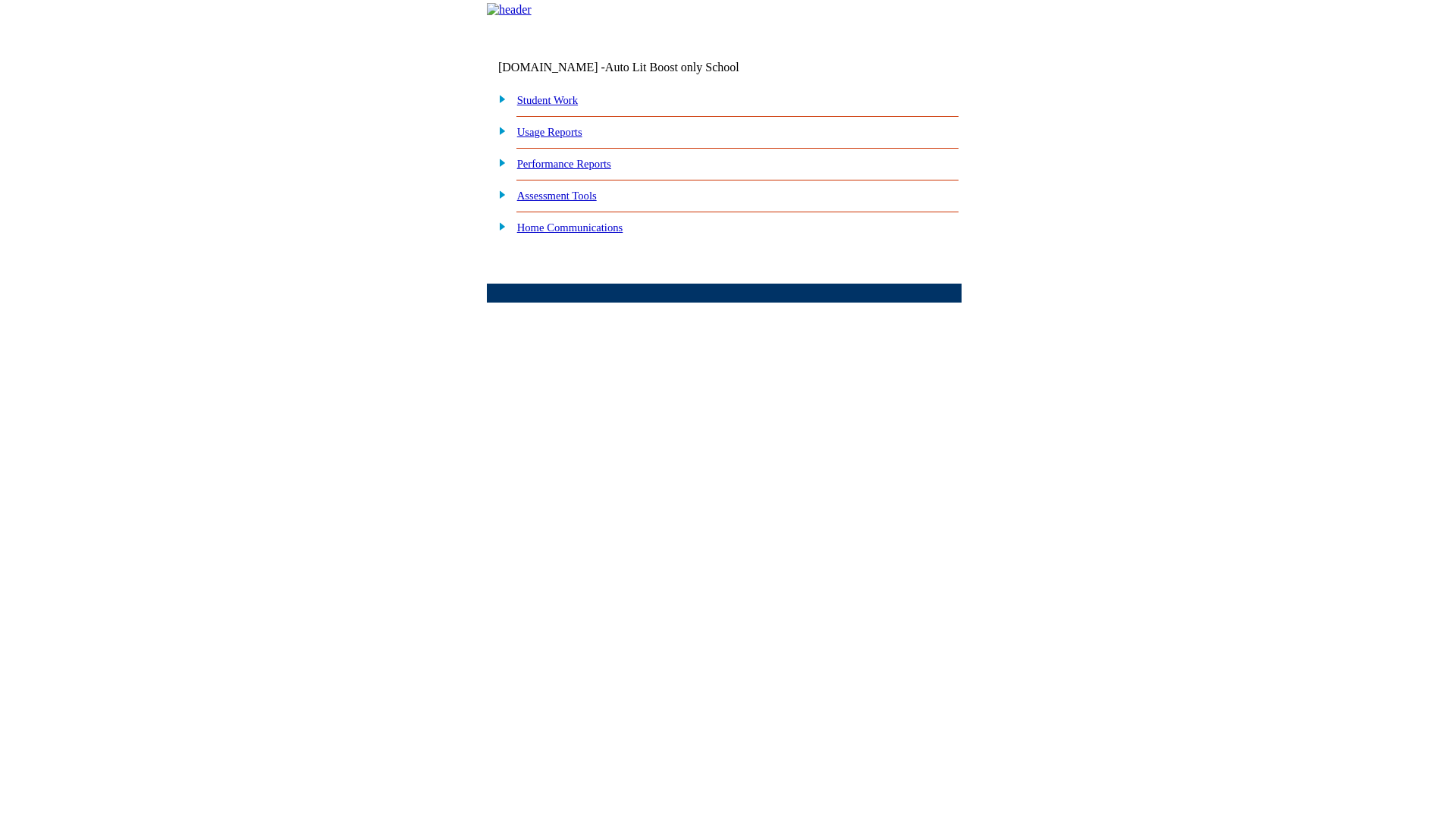  What do you see at coordinates (564, 164) in the screenshot?
I see `a: Performance Reports` at bounding box center [564, 164].